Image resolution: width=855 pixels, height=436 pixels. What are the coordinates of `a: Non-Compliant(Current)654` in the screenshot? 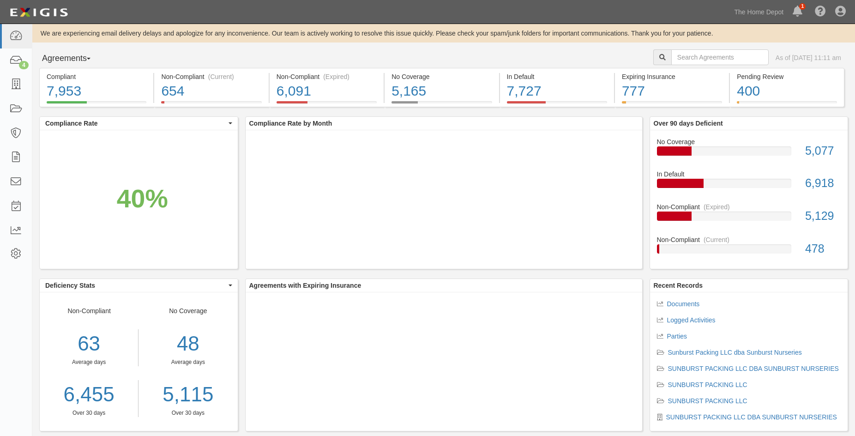 It's located at (211, 105).